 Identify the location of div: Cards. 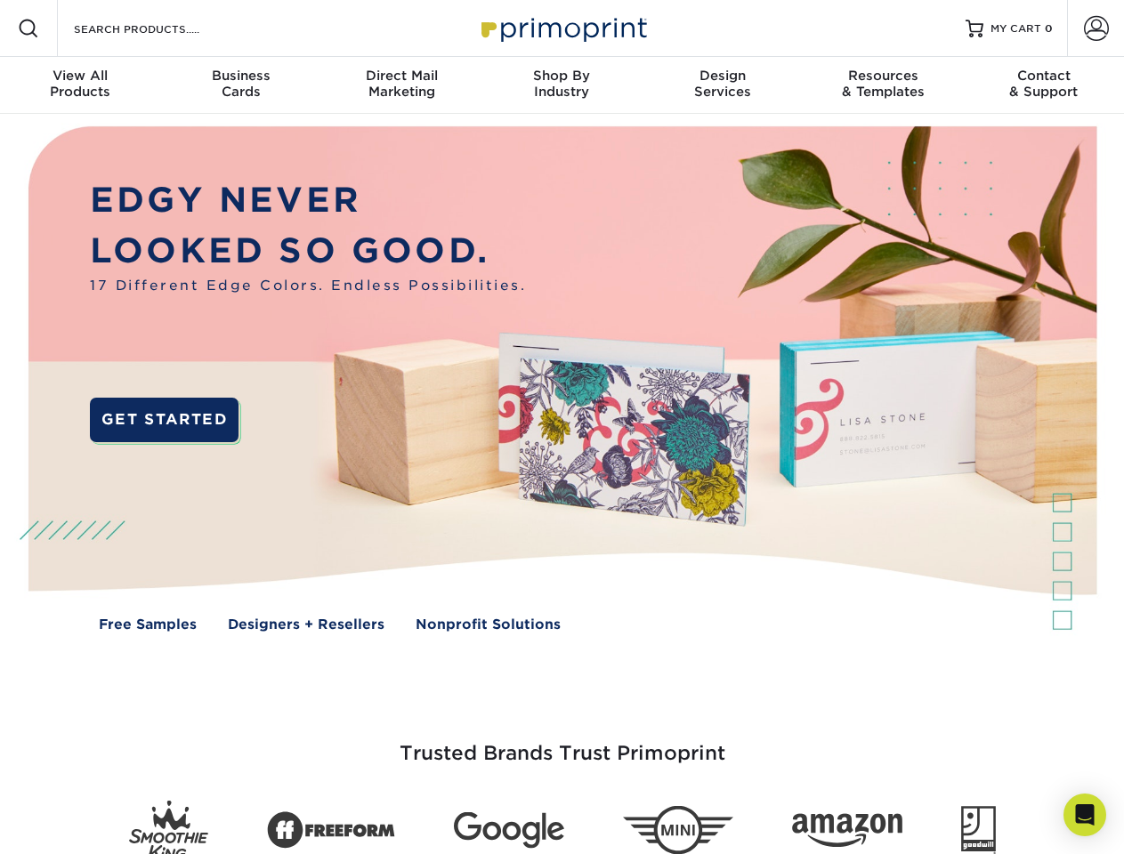
(240, 84).